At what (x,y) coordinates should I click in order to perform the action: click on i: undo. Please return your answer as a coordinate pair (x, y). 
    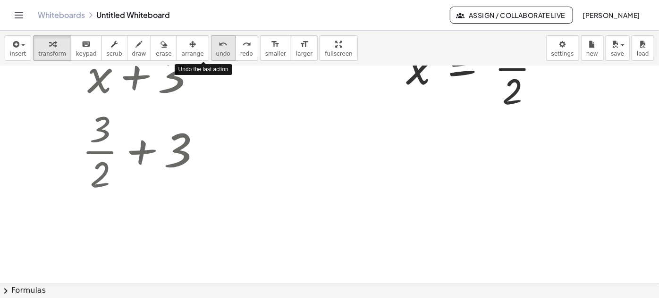
    Looking at the image, I should click on (223, 44).